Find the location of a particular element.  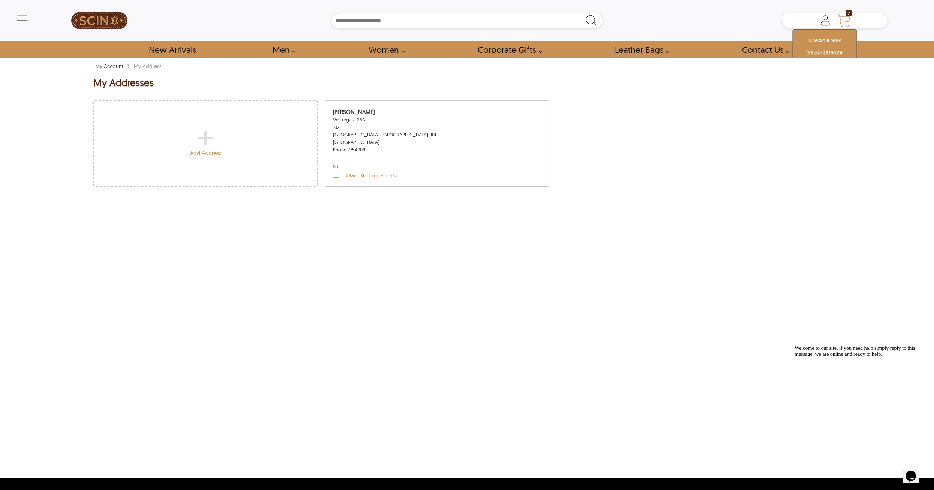

div: Phone Number 7754208 is located at coordinates (437, 150).